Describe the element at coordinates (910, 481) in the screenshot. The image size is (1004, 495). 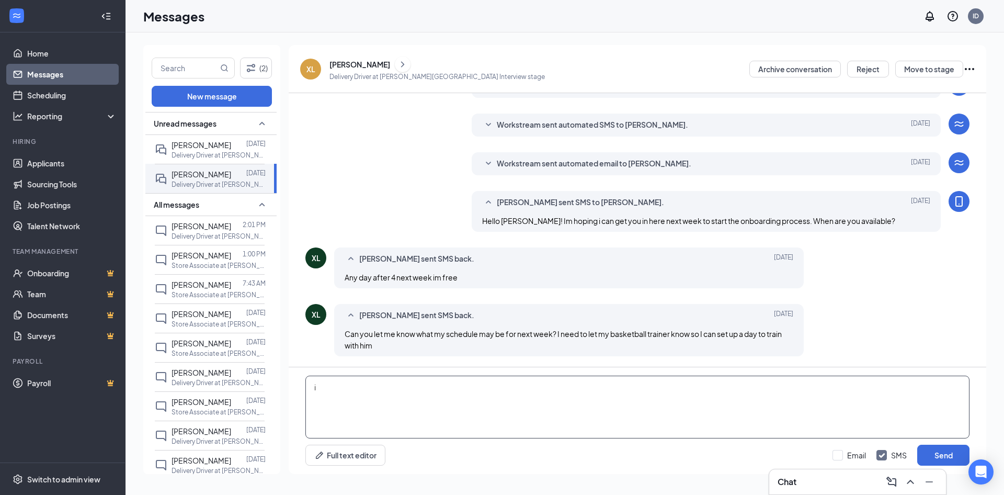
I see `svg: ChevronUp` at that location.